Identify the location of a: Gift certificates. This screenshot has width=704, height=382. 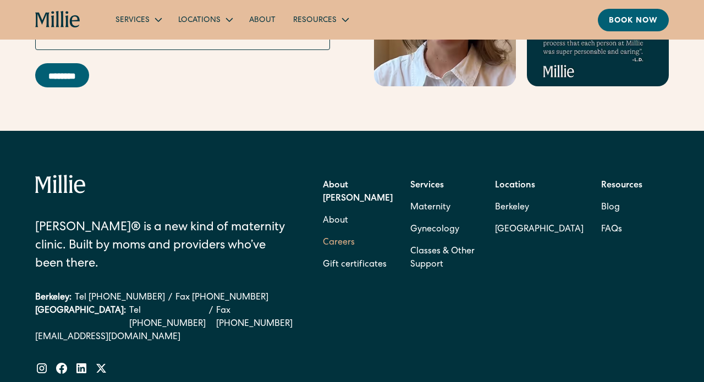
(355, 265).